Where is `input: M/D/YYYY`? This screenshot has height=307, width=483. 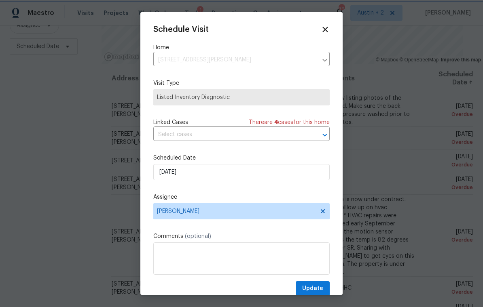
input: M/D/YYYY is located at coordinates (241, 172).